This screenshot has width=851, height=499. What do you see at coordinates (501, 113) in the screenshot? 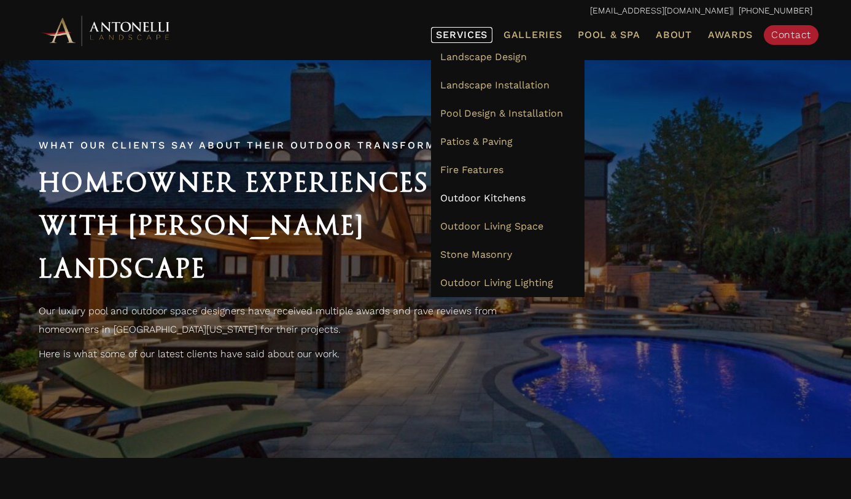
I see `span: Pool Design & Installation` at bounding box center [501, 113].